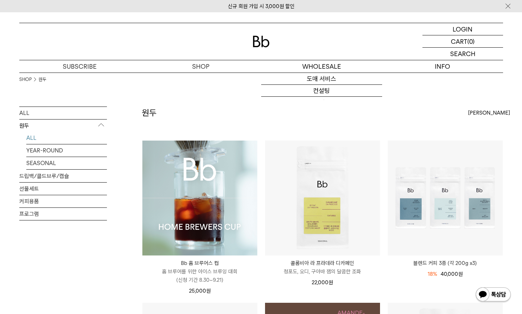 This screenshot has height=314, width=522. I want to click on a: 신규 회원 가입 시 3,000원 할인, so click(261, 6).